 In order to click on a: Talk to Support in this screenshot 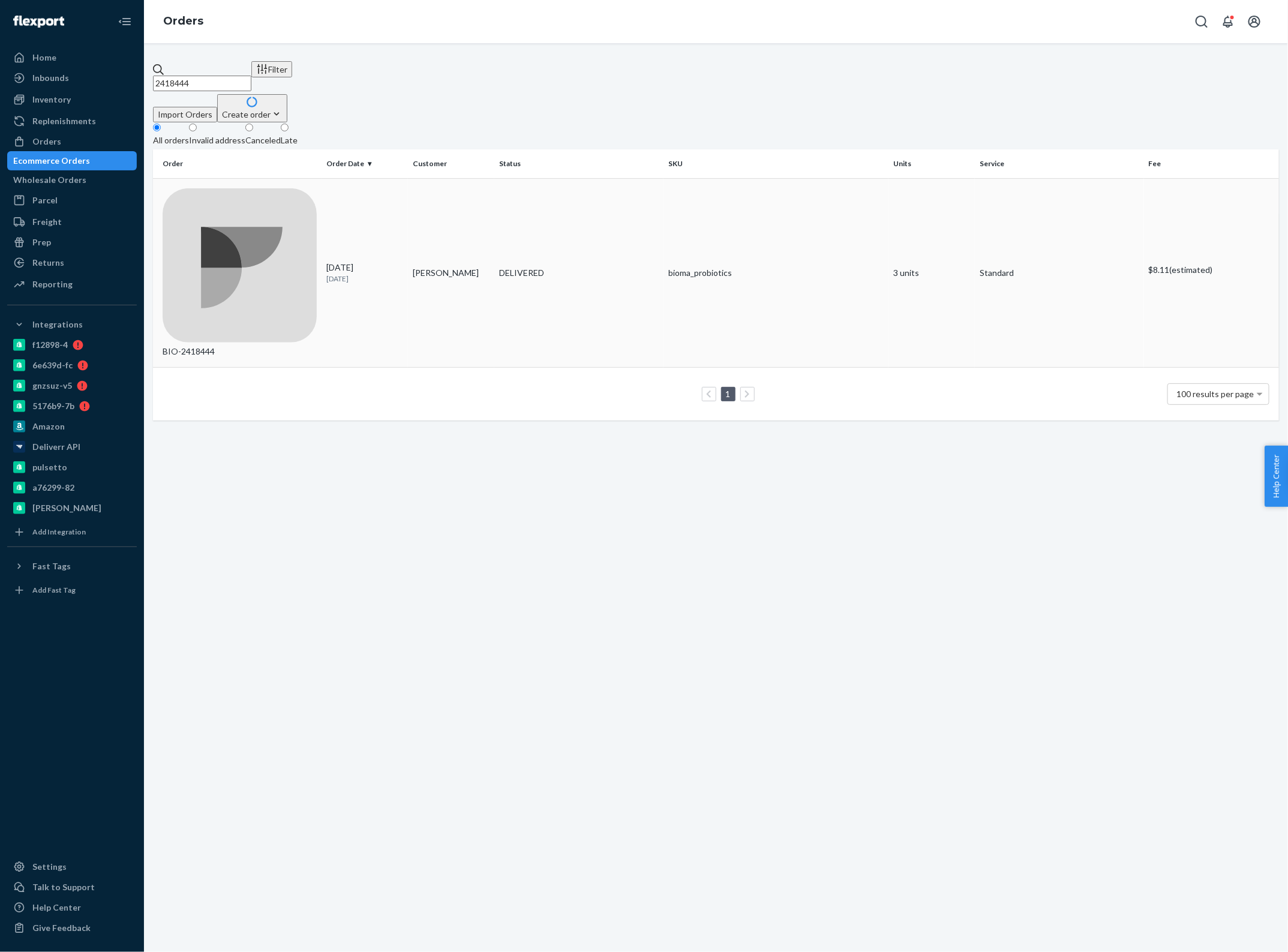, I will do `click(72, 887)`.